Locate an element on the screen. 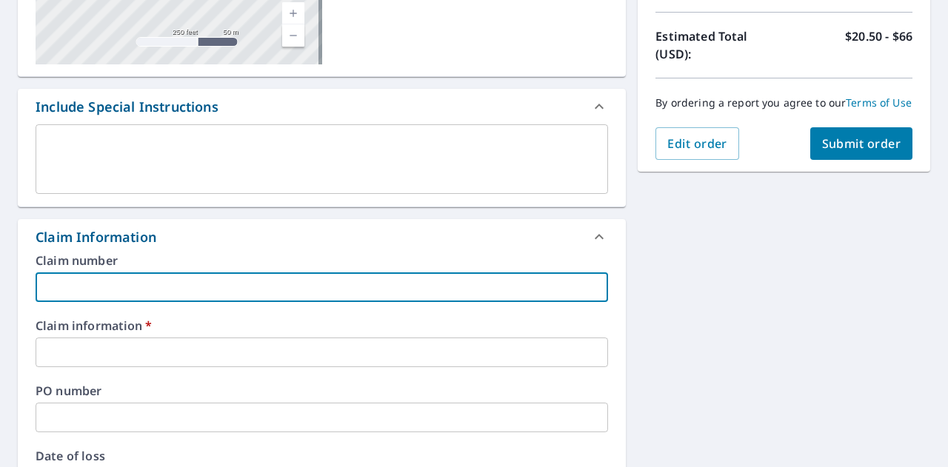  a: Terms of Use is located at coordinates (878, 102).